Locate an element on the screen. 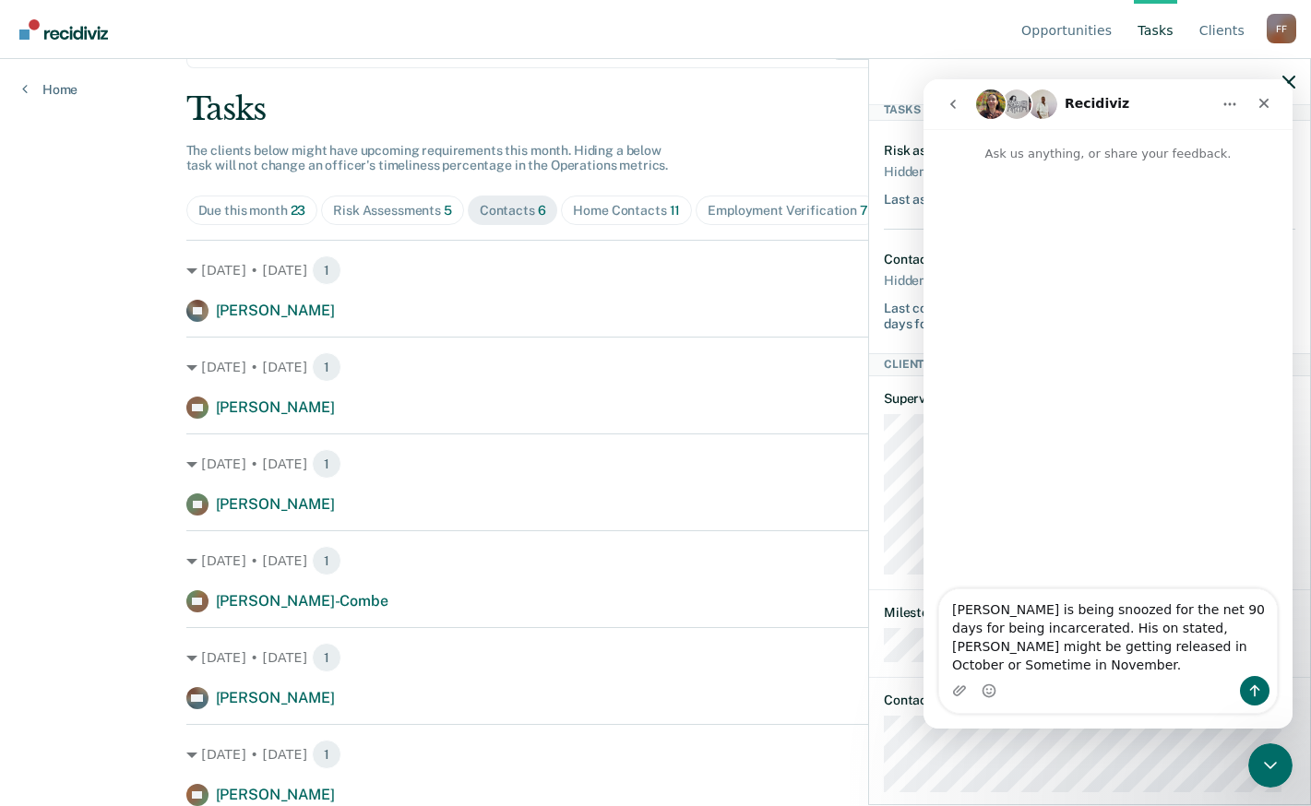 The height and width of the screenshot is (806, 1311). button: Profile dropdown button is located at coordinates (1282, 29).